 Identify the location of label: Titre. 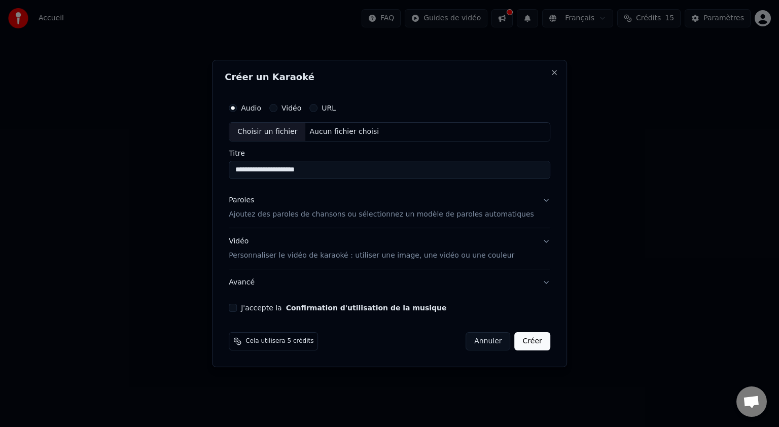
(390, 153).